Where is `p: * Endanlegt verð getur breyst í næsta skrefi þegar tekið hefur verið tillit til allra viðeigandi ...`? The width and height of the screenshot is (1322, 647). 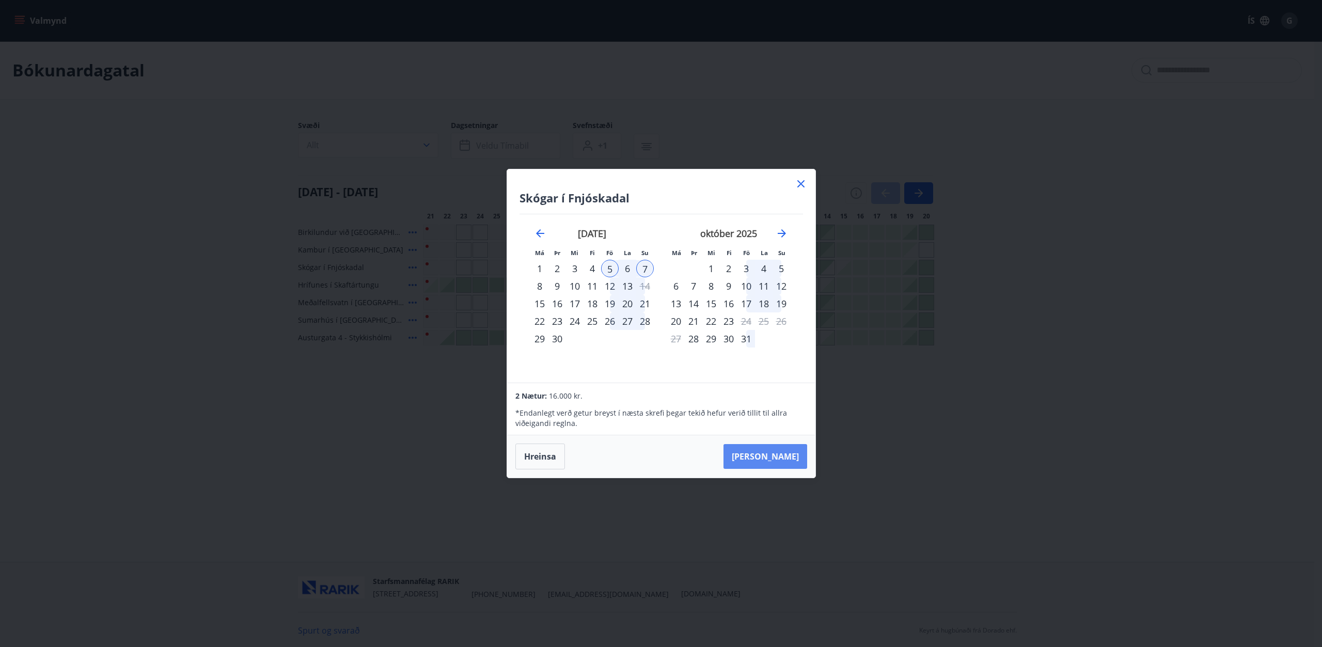 p: * Endanlegt verð getur breyst í næsta skrefi þegar tekið hefur verið tillit til allra viðeigandi ... is located at coordinates (661, 418).